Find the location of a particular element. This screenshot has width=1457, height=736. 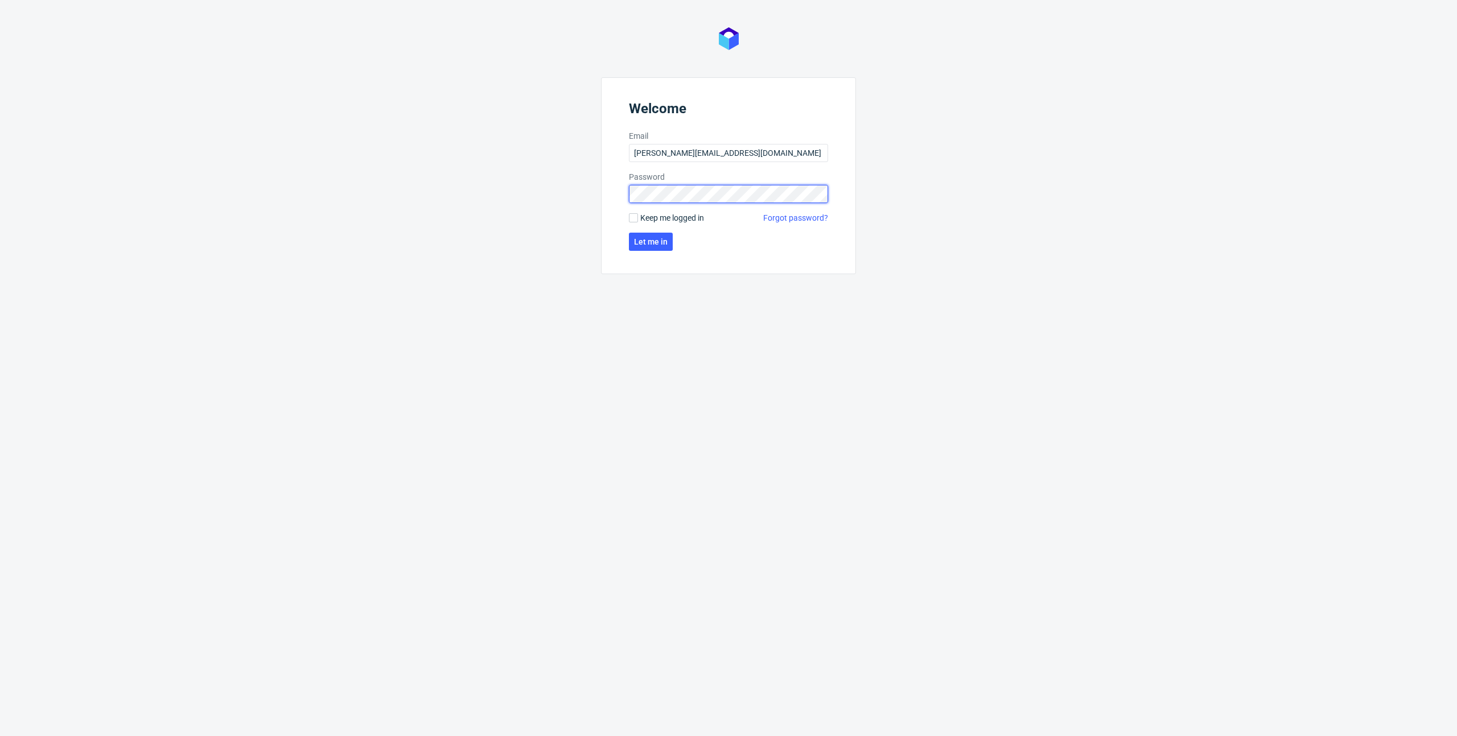

span: Keep me logged in is located at coordinates (672, 218).